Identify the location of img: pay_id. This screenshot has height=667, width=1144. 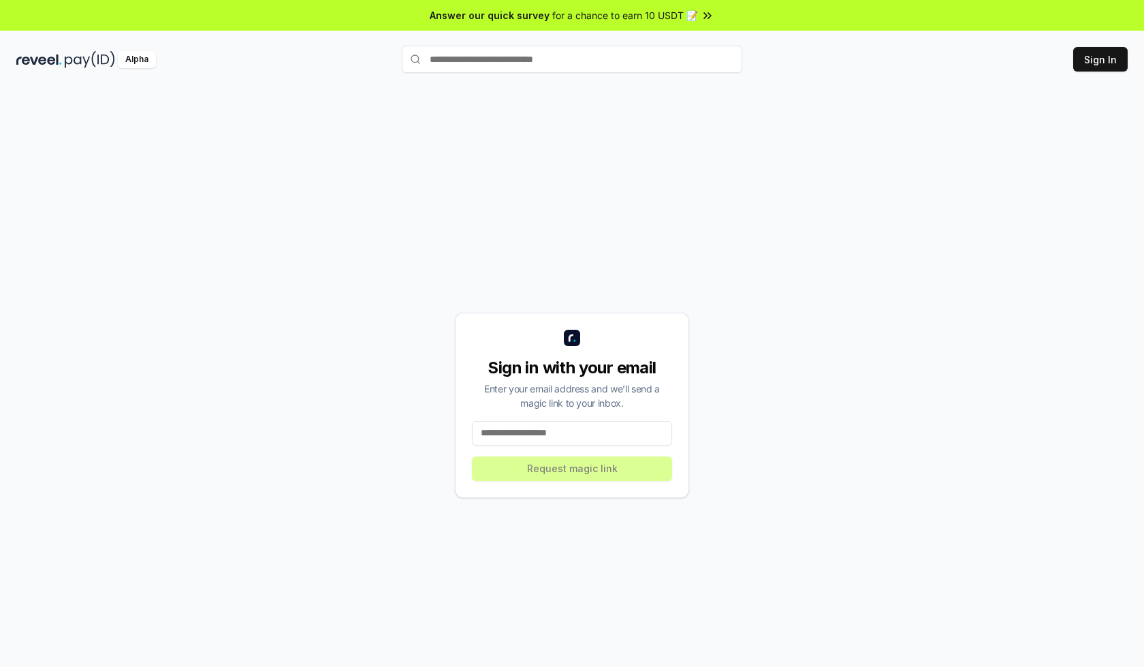
(90, 59).